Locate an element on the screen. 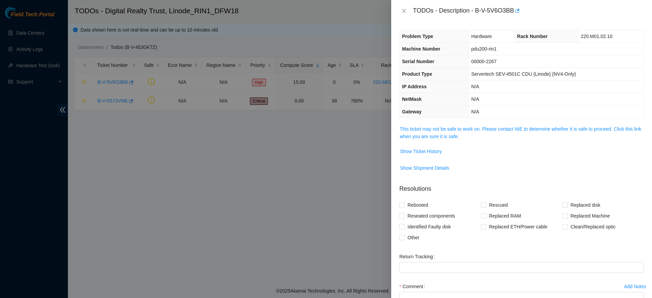 Image resolution: width=652 pixels, height=298 pixels. span: Gateway is located at coordinates (412, 112).